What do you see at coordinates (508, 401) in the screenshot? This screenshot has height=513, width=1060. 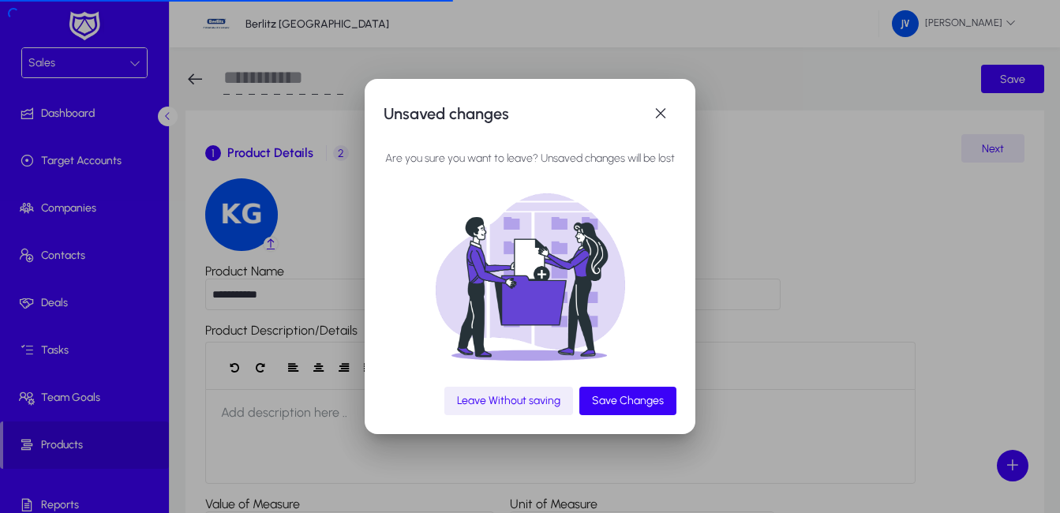 I see `button: Leave Without saving` at bounding box center [508, 401].